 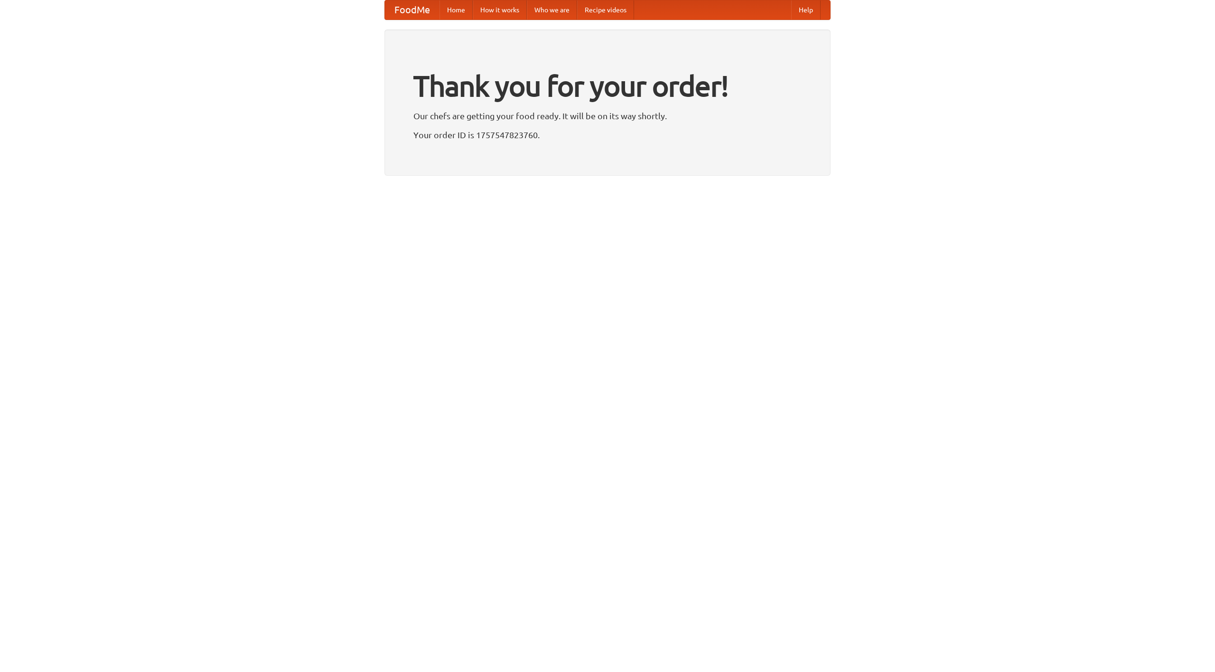 What do you see at coordinates (456, 10) in the screenshot?
I see `a: Home` at bounding box center [456, 10].